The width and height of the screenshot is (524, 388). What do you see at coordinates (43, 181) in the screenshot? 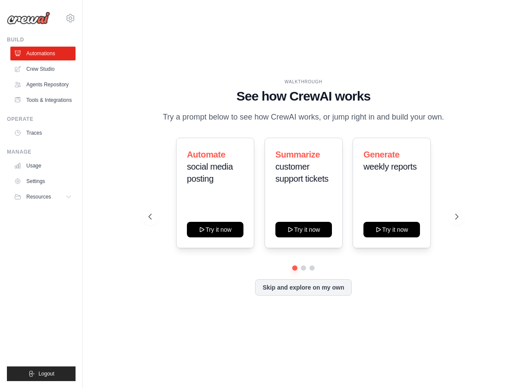
I see `a: Settings` at bounding box center [43, 181].